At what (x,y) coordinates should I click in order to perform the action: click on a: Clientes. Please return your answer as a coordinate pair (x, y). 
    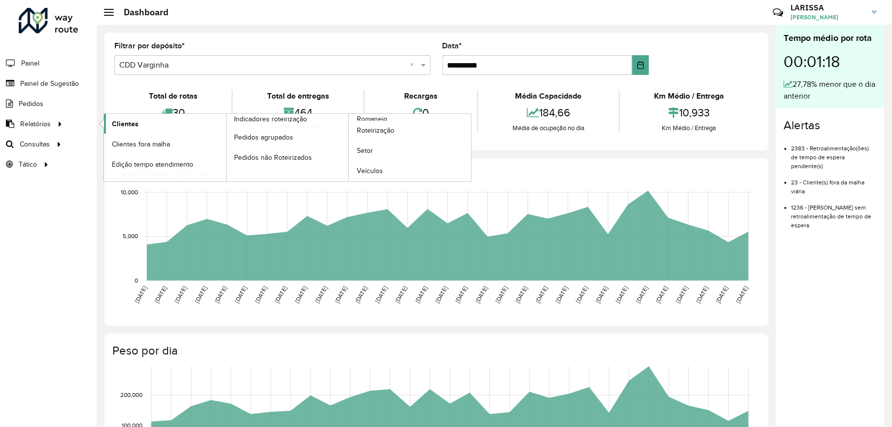
    Looking at the image, I should click on (165, 124).